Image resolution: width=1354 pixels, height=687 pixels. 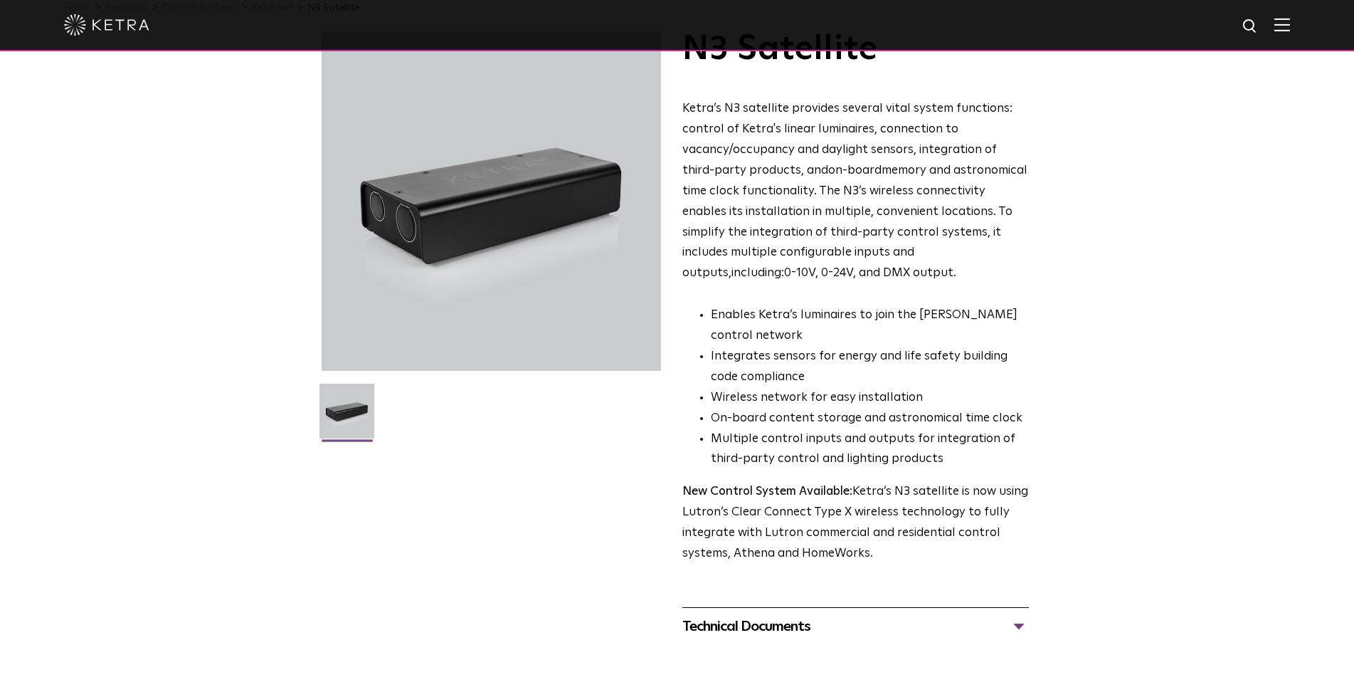 What do you see at coordinates (855, 523) in the screenshot?
I see `p: Ketra’s N3 satellite is now using Lutron’s Clear Connect Type X wireless technology to fully inte...` at bounding box center [855, 523].